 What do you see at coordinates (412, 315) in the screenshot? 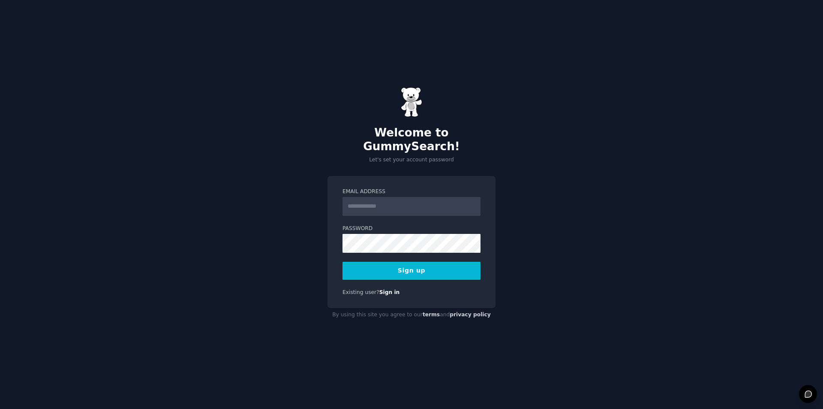
I see `div: By using this site you agree to our and` at bounding box center [412, 315].